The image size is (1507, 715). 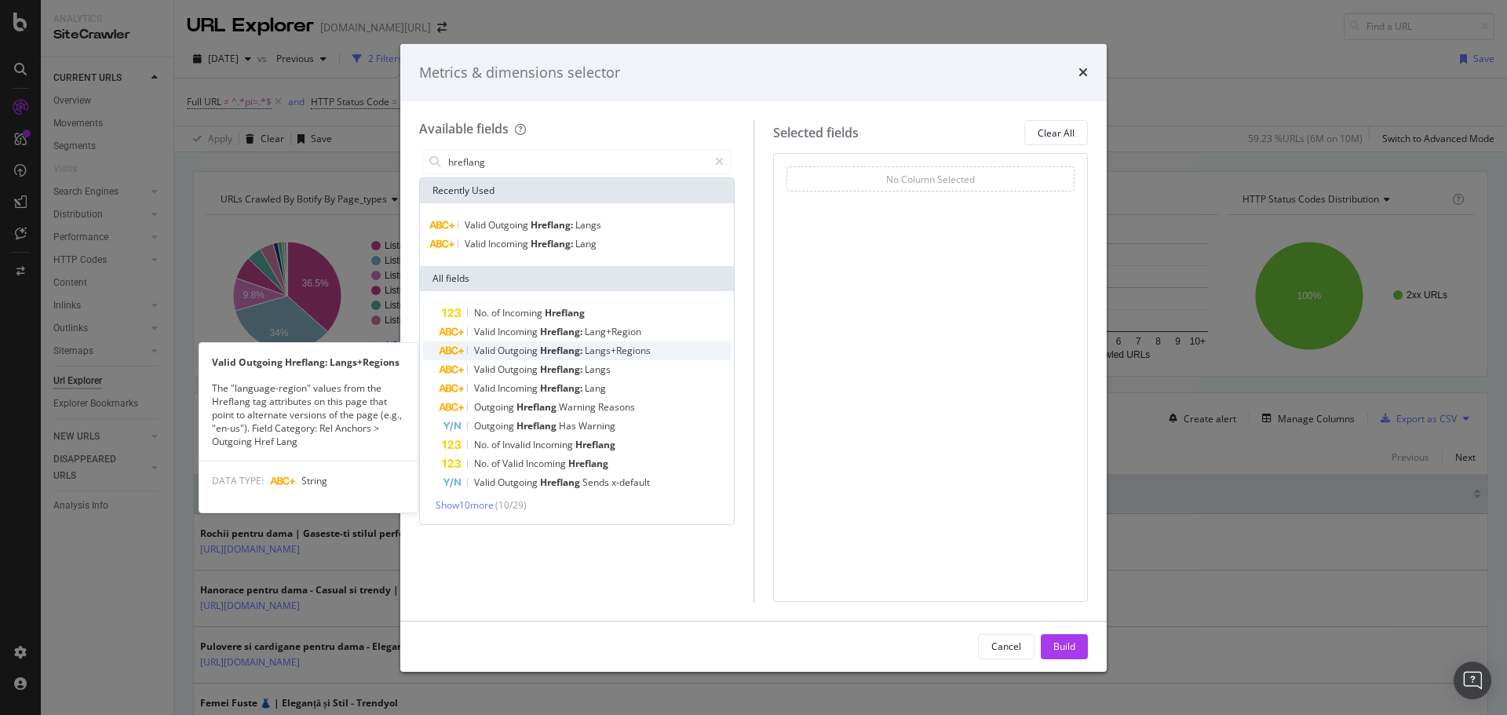 I want to click on button: Build, so click(x=1064, y=647).